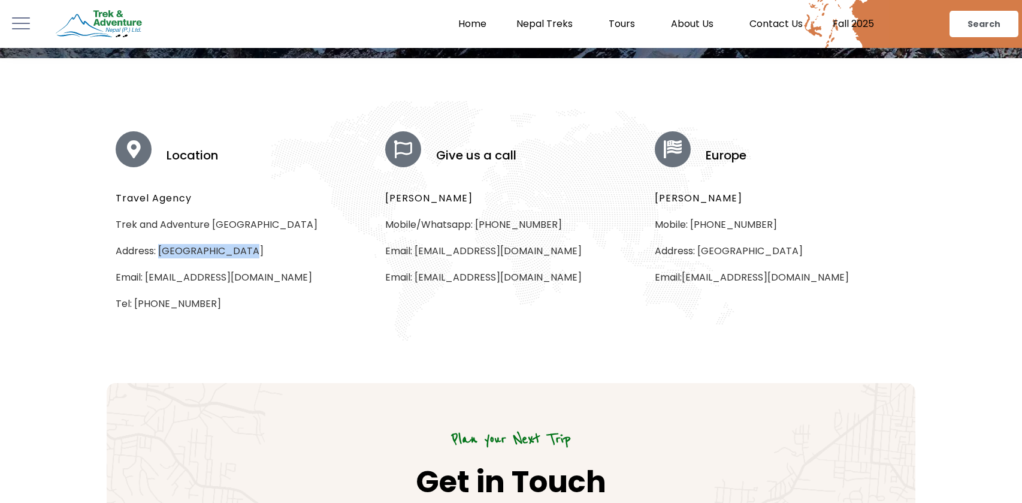  I want to click on a: Fall 2025, so click(853, 24).